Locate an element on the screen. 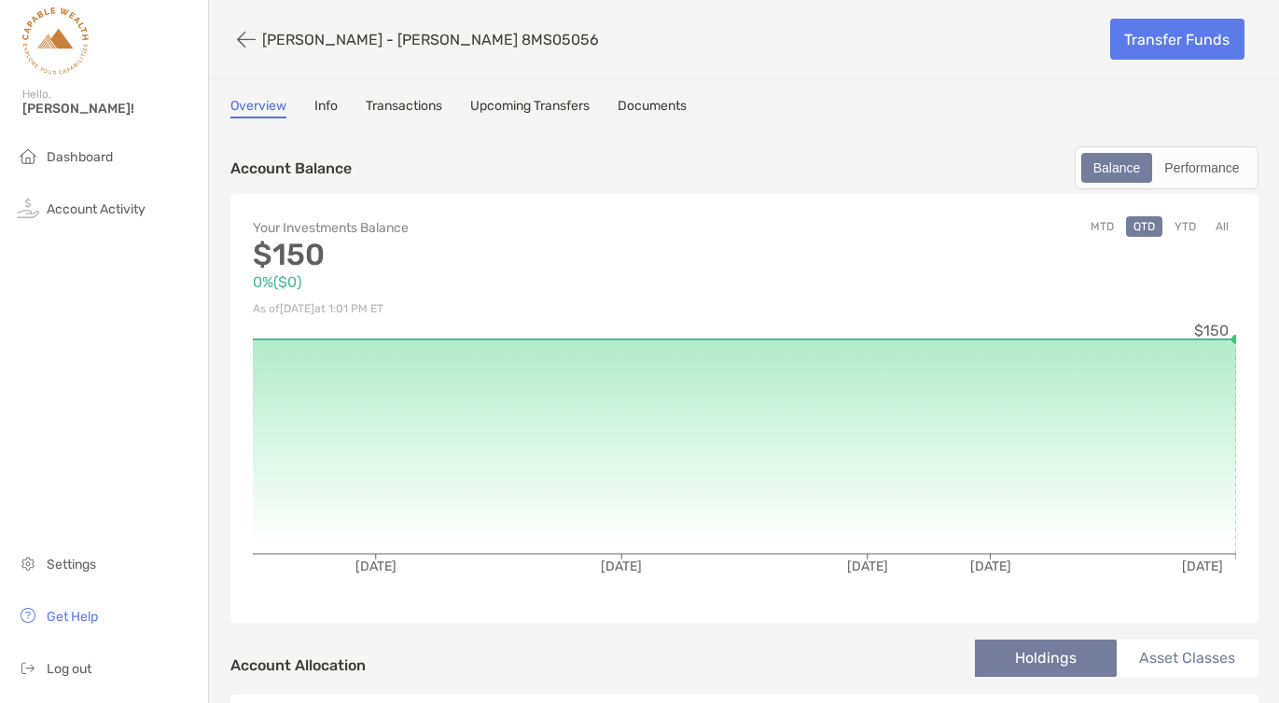 This screenshot has height=703, width=1279. h4: Account Allocation is located at coordinates (298, 665).